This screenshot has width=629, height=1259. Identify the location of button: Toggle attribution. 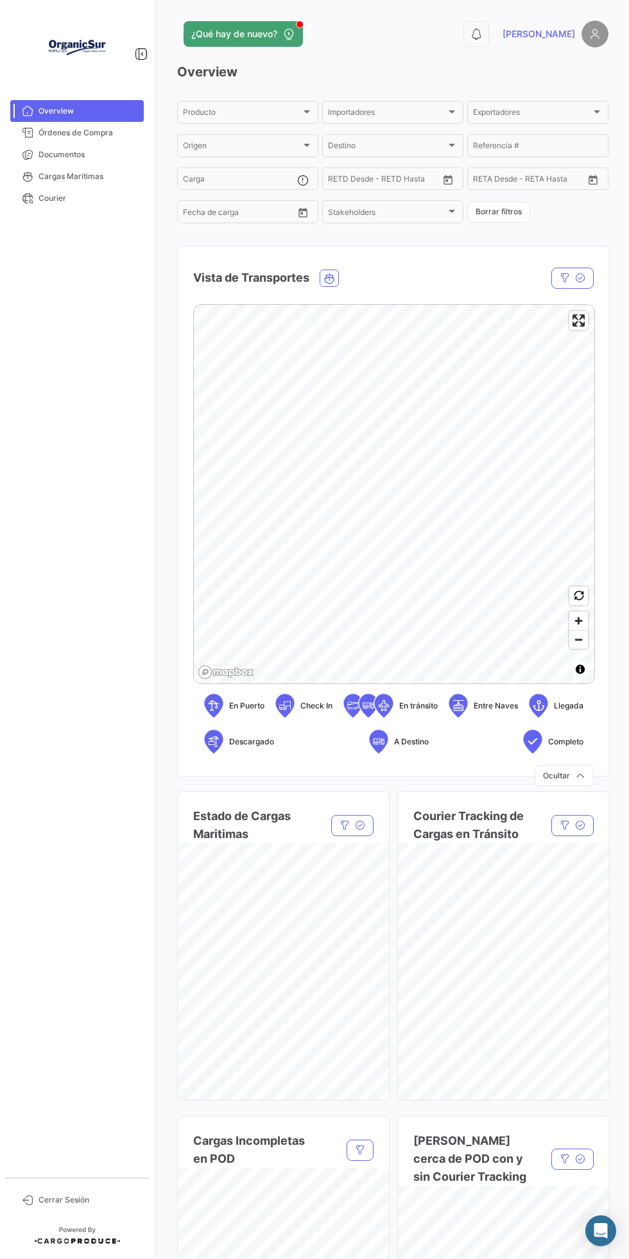
(580, 669).